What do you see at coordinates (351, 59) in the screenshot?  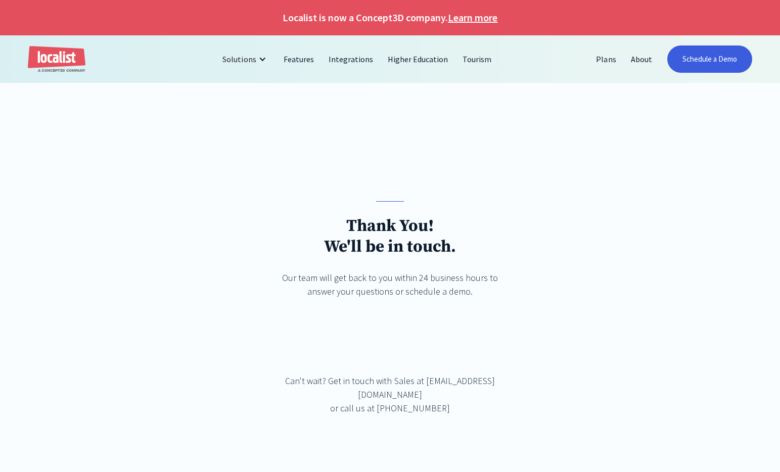 I see `a: Integrations` at bounding box center [351, 59].